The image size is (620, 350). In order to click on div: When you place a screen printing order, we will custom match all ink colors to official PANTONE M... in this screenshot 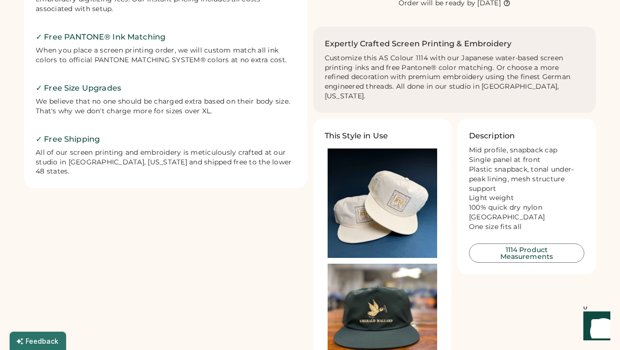, I will do `click(166, 55)`.